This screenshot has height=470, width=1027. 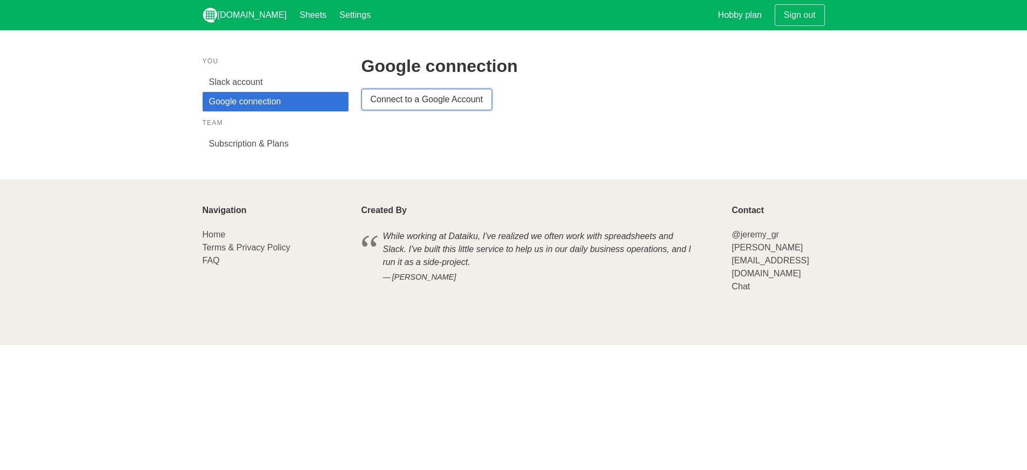 I want to click on a: Subscription & Plans, so click(x=276, y=144).